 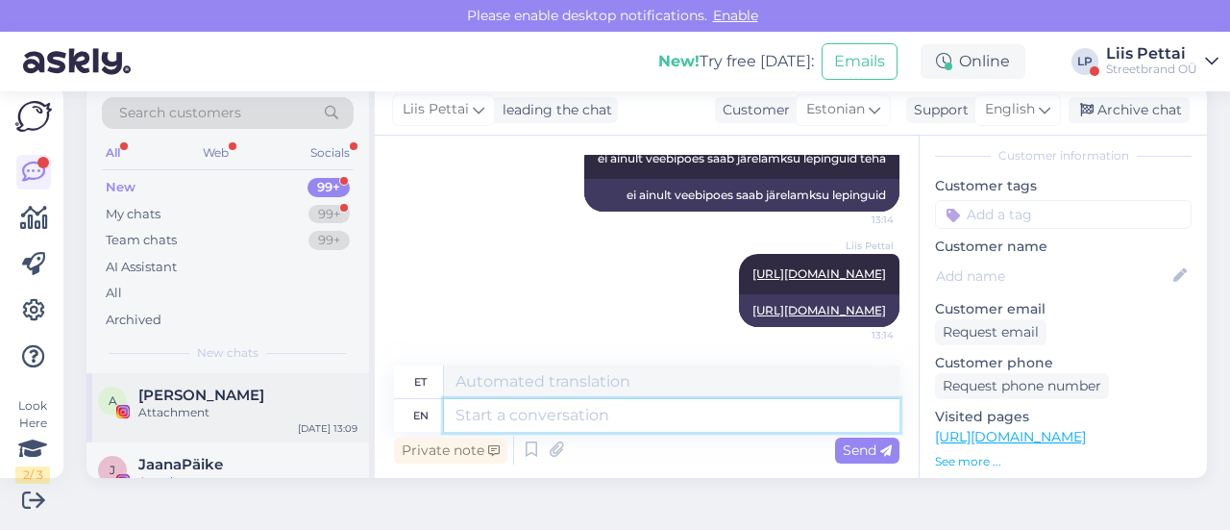 What do you see at coordinates (141, 240) in the screenshot?
I see `div: Team chats` at bounding box center [141, 240].